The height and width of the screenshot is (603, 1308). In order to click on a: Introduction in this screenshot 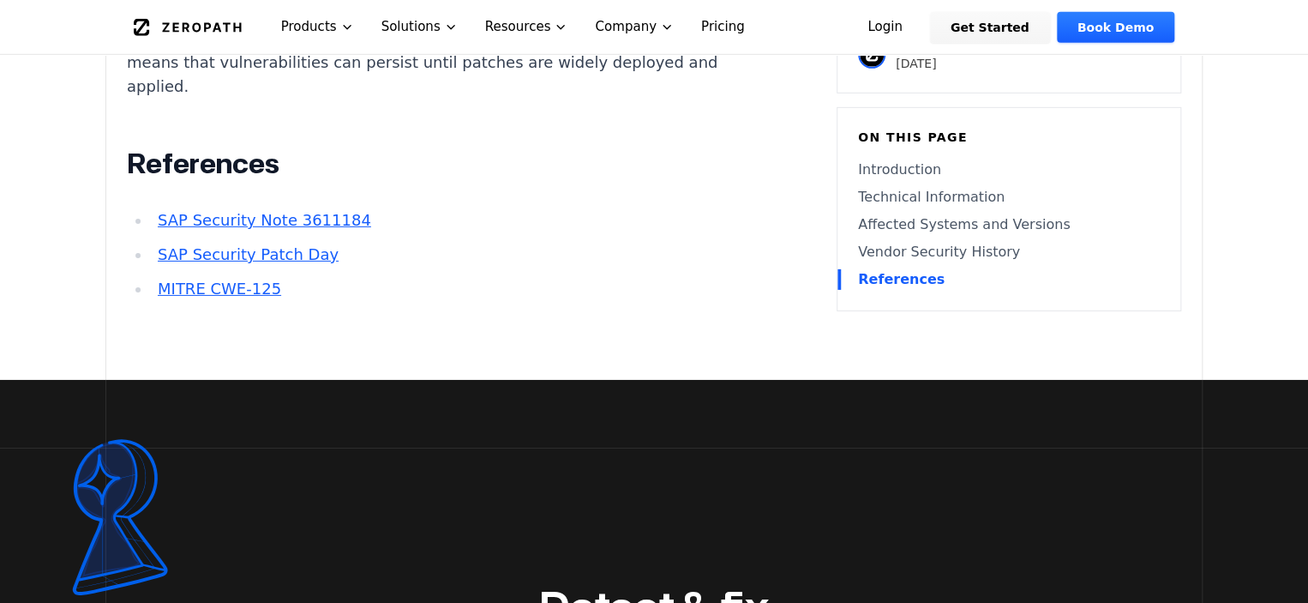, I will do `click(1009, 170)`.